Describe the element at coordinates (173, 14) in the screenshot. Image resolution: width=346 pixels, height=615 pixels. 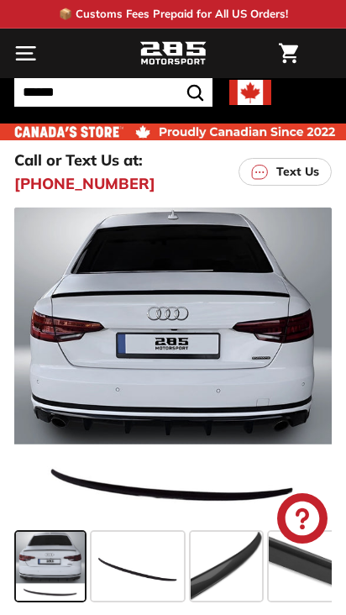
I see `p: 📦 Customs Fees Prepaid for All US Orders!` at that location.